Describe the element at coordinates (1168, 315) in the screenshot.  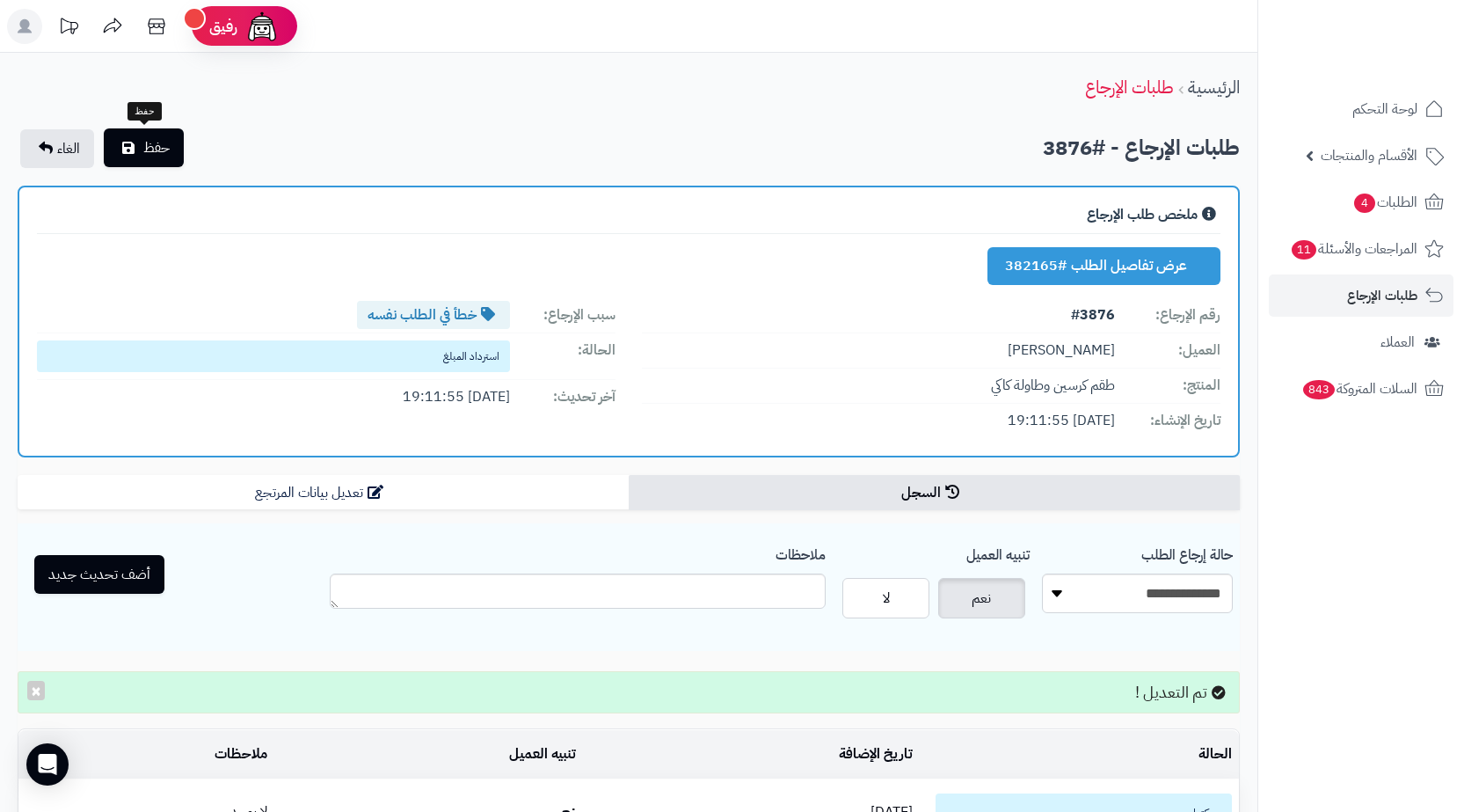
I see `span: رقم الإرجاع:` at that location.